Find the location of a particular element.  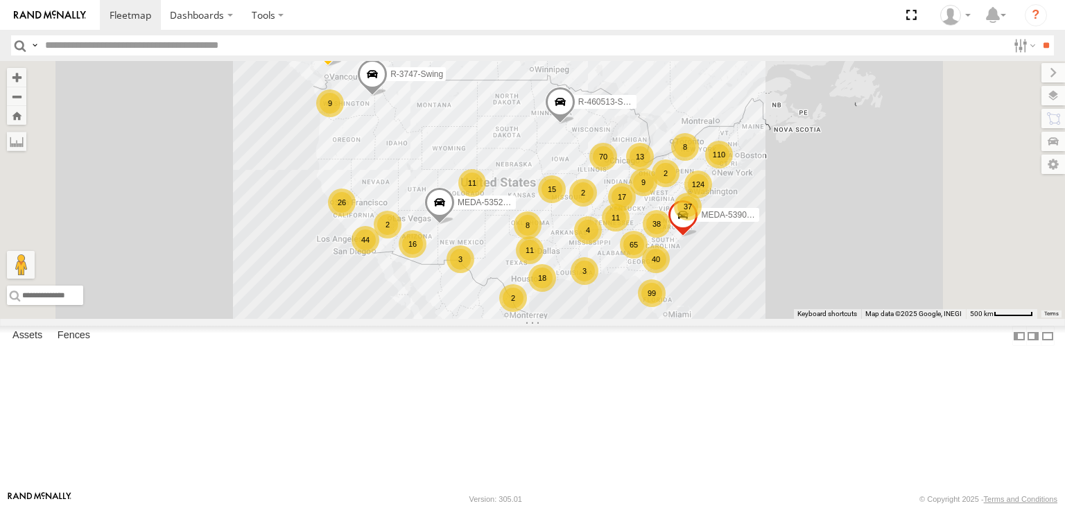

div: 4 is located at coordinates (588, 230).